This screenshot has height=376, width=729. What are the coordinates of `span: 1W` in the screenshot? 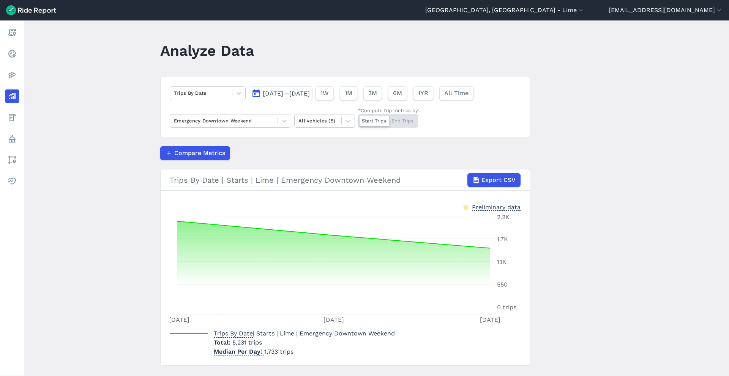 It's located at (324, 93).